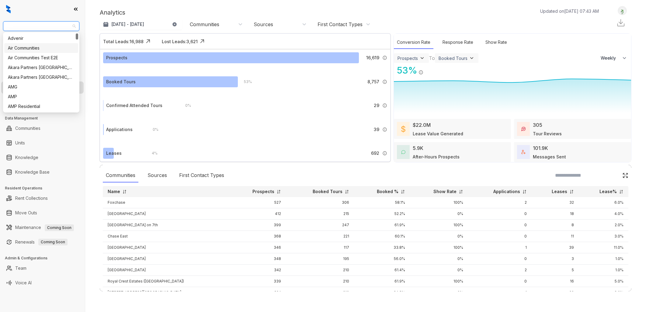  What do you see at coordinates (41, 48) in the screenshot?
I see `div: Air Communities` at bounding box center [41, 48].